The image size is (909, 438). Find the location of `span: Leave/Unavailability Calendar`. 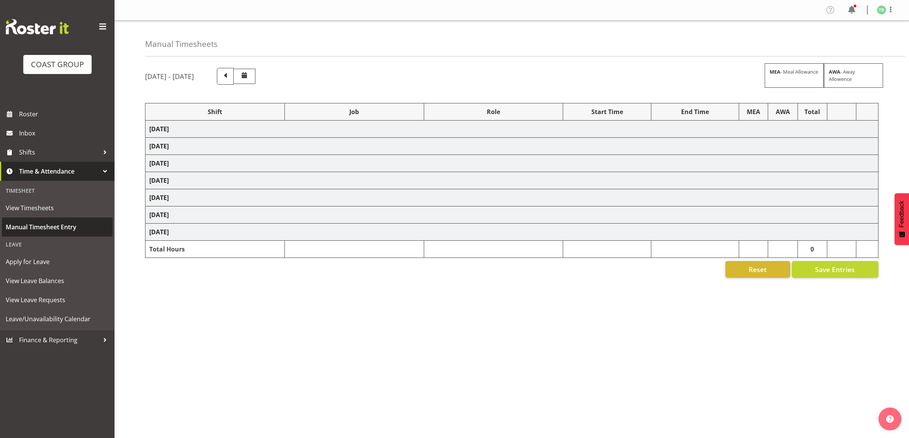

span: Leave/Unavailability Calendar is located at coordinates (57, 319).